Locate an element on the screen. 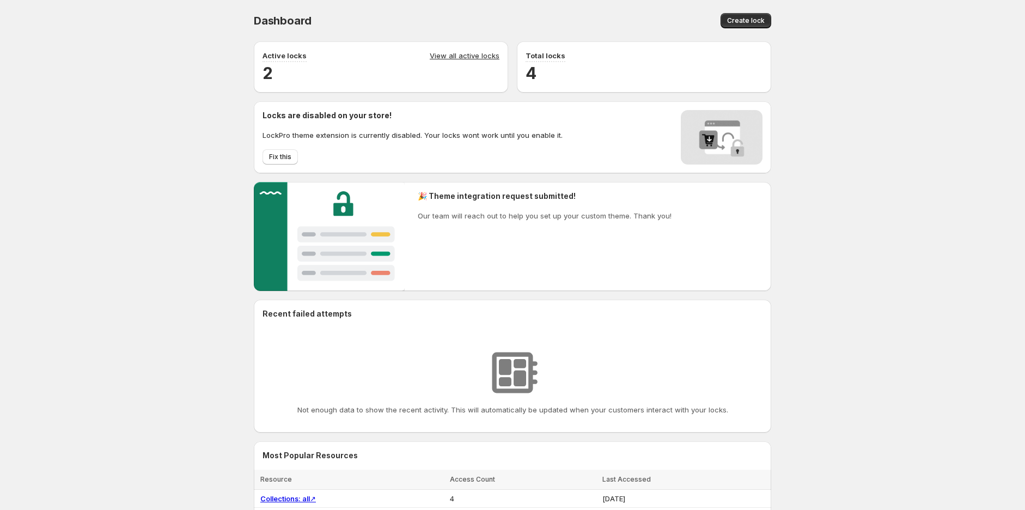  span: Dashboard is located at coordinates (283, 21).